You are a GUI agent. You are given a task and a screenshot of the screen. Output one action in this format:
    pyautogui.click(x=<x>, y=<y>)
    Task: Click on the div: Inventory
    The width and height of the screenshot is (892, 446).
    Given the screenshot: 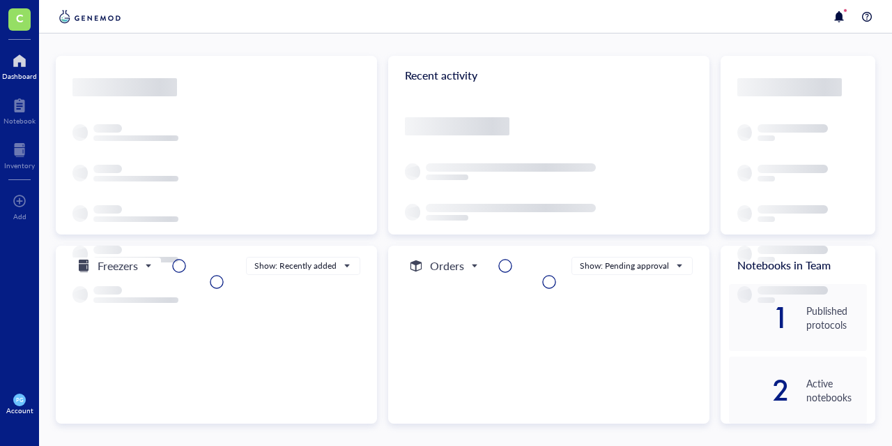 What is the action you would take?
    pyautogui.click(x=20, y=165)
    